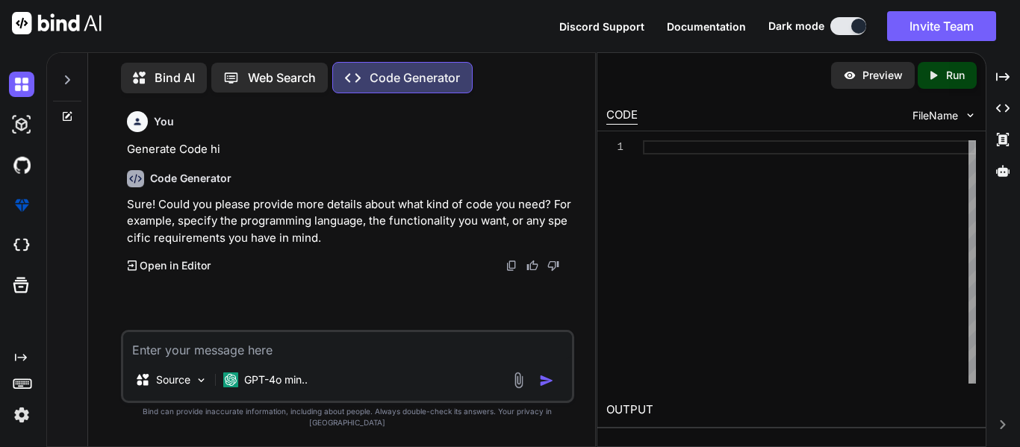 The image size is (1020, 447). I want to click on img: GPT-4o mini, so click(231, 380).